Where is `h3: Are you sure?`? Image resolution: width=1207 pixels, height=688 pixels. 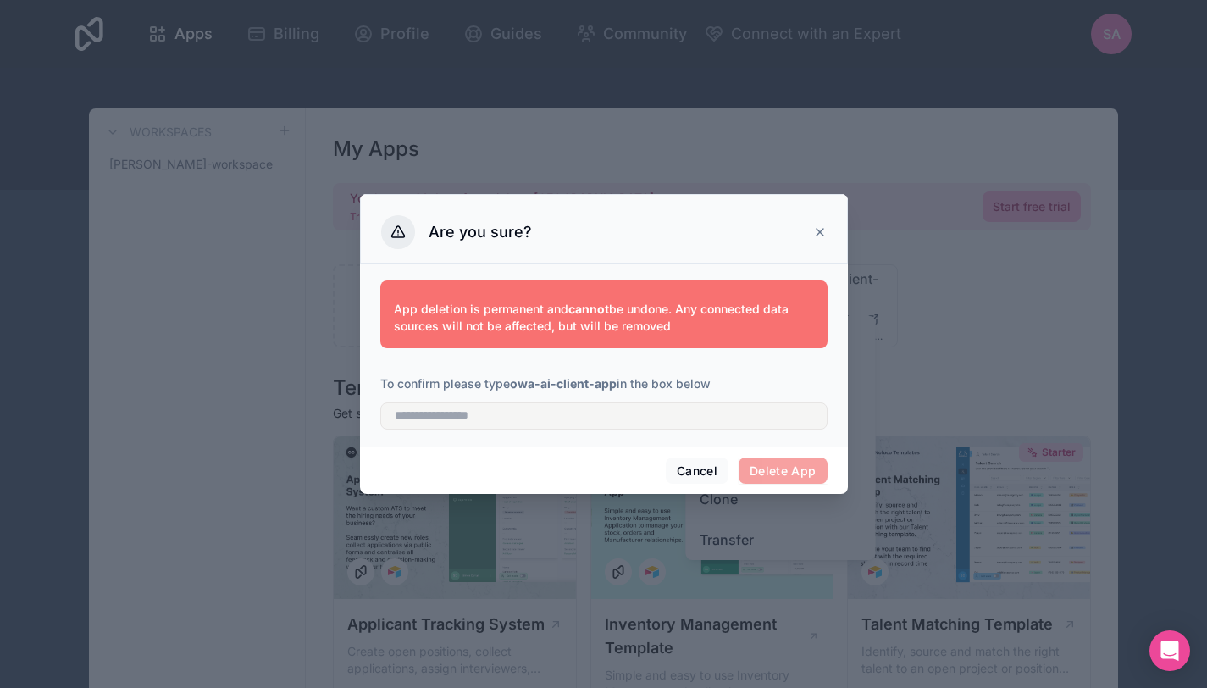 h3: Are you sure? is located at coordinates (480, 232).